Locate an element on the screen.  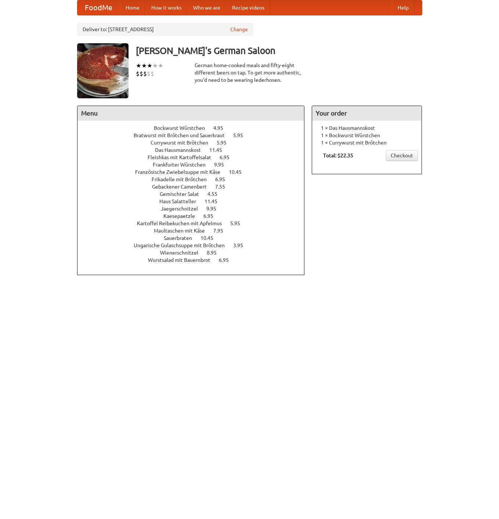
span: Frankfurter Würstchen is located at coordinates (183, 165).